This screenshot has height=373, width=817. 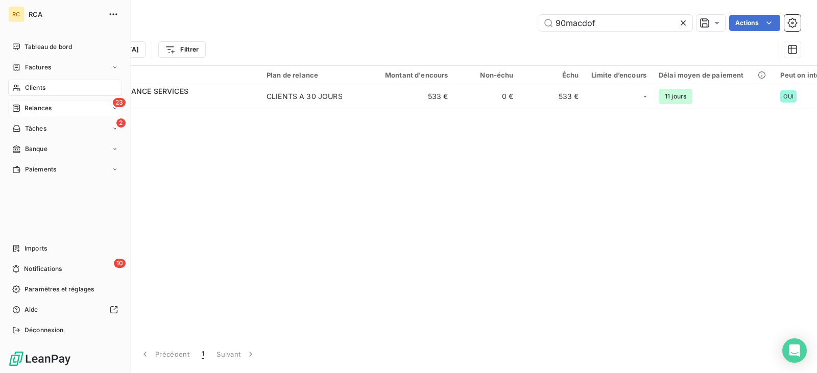 I want to click on span: Paiements, so click(x=40, y=170).